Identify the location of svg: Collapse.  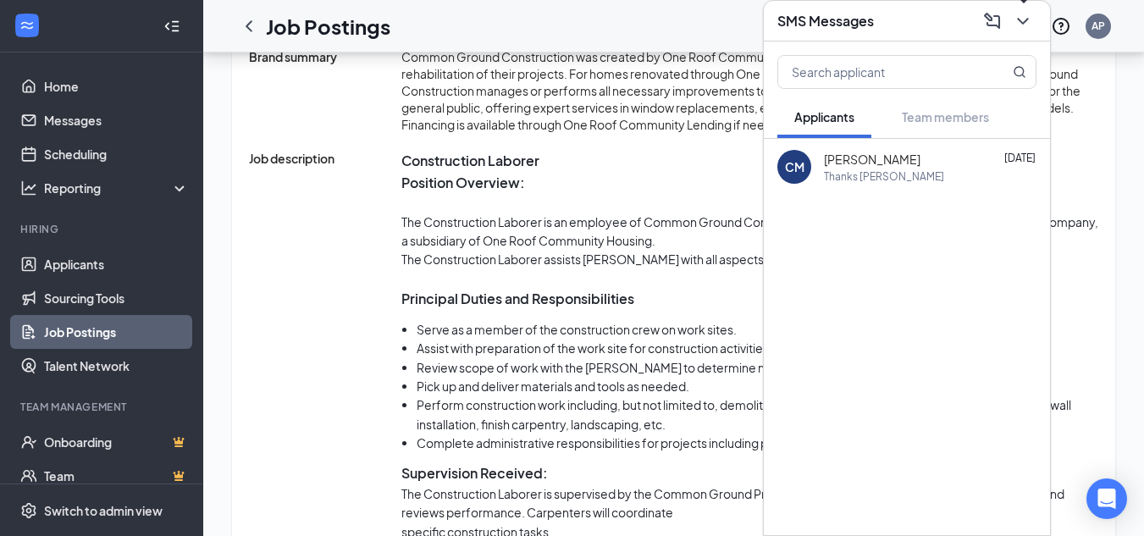
(172, 26).